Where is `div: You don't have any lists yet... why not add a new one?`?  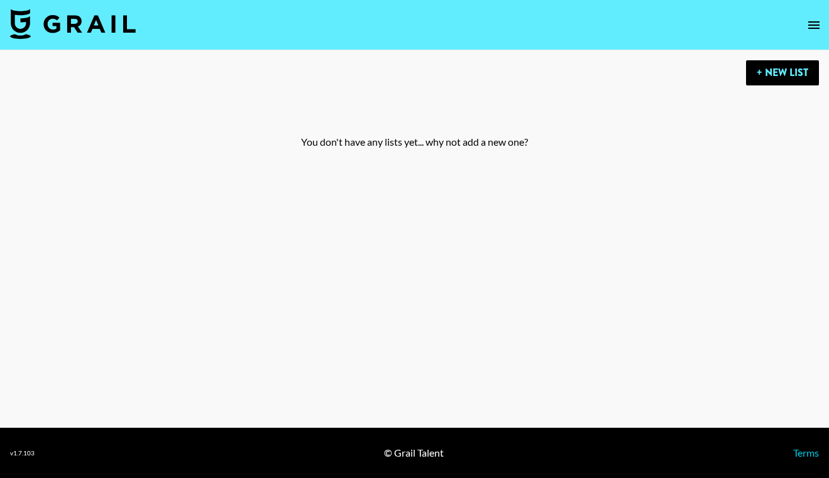
div: You don't have any lists yet... why not add a new one? is located at coordinates (414, 142).